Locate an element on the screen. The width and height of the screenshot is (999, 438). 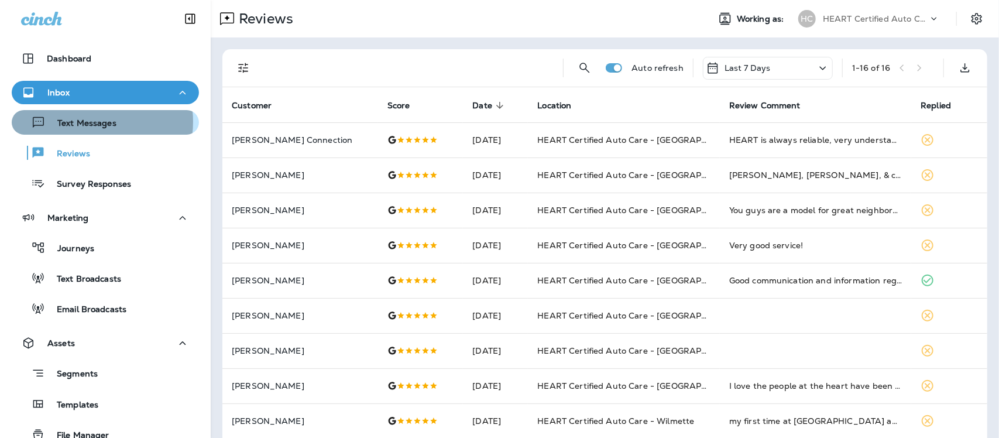
span: HEART Certified Auto Care - Wilmette is located at coordinates (616, 421).